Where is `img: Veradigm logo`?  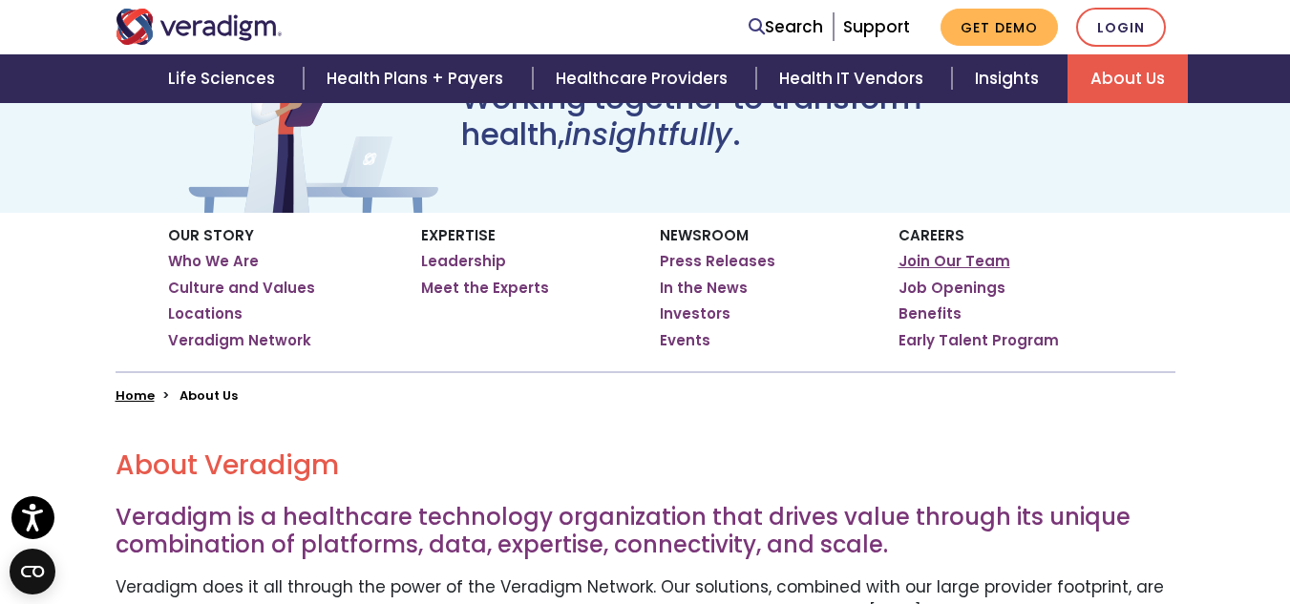 img: Veradigm logo is located at coordinates (199, 27).